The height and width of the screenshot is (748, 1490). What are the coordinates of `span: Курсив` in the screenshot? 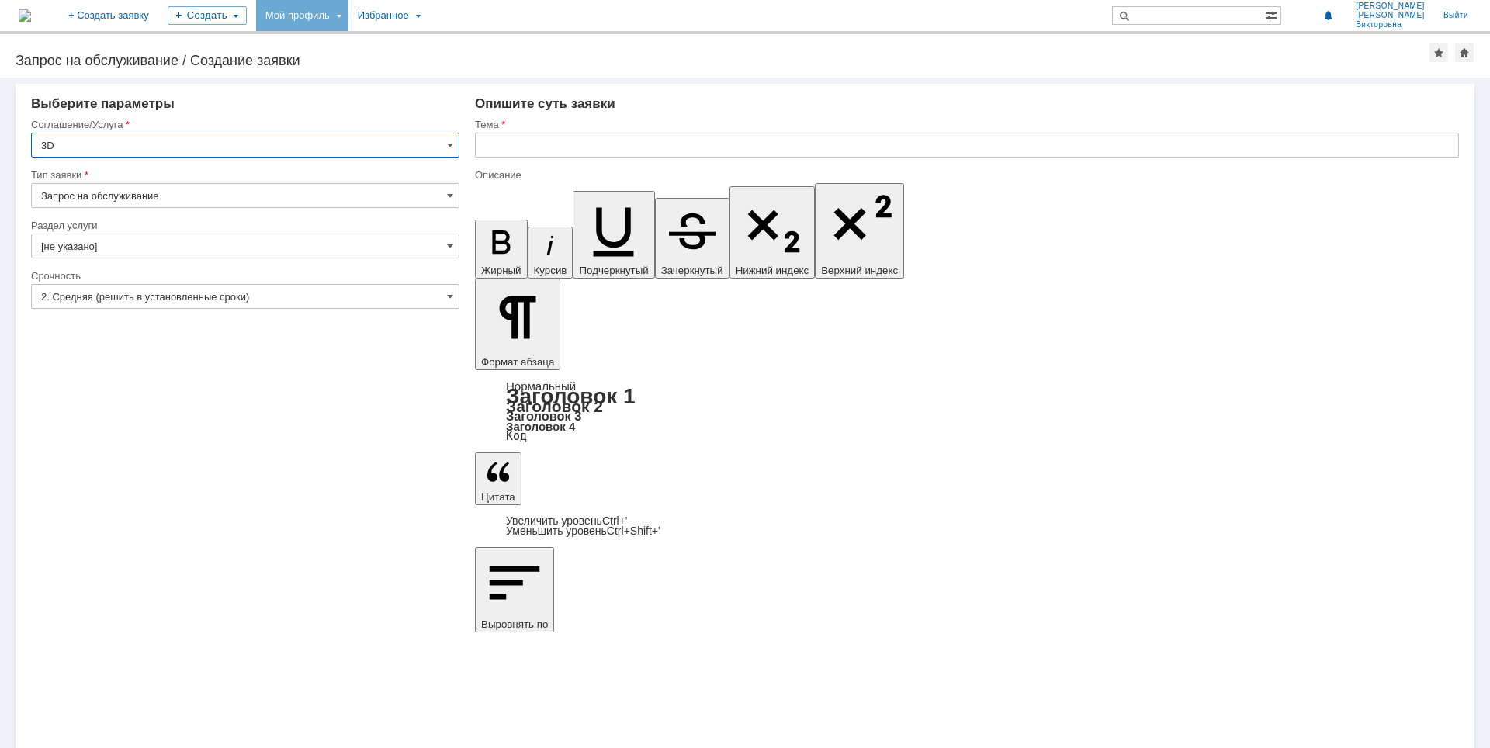 It's located at (550, 270).